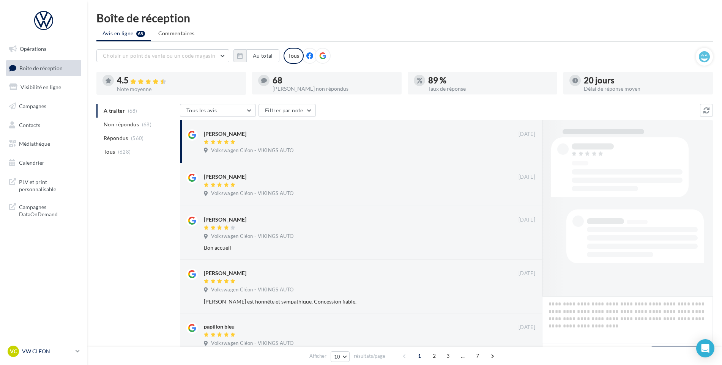  Describe the element at coordinates (294, 56) in the screenshot. I see `div: Tous` at that location.